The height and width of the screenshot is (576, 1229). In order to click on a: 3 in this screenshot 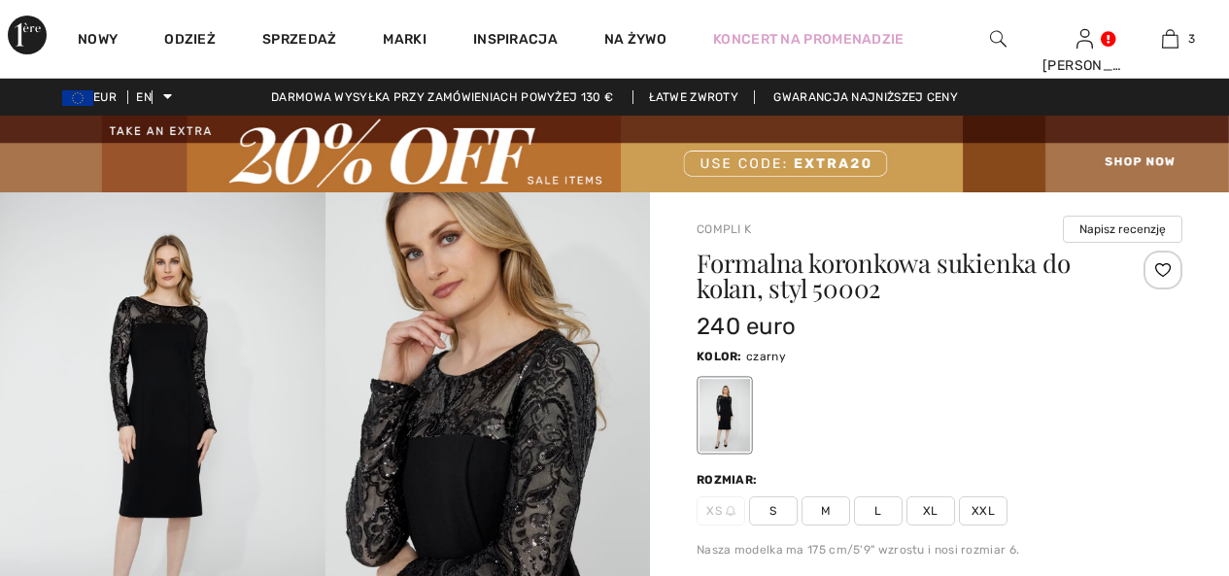, I will do `click(1169, 39)`.